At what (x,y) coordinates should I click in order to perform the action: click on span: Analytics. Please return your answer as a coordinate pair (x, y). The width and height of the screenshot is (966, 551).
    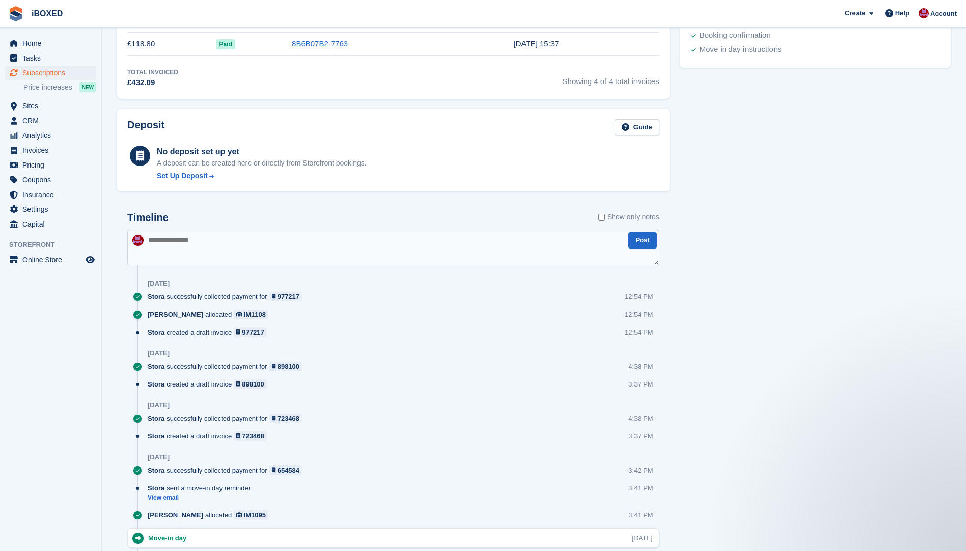
    Looking at the image, I should click on (53, 135).